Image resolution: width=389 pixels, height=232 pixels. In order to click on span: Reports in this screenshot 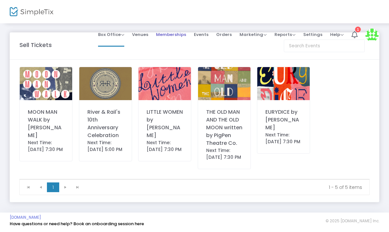, I will do `click(285, 34)`.